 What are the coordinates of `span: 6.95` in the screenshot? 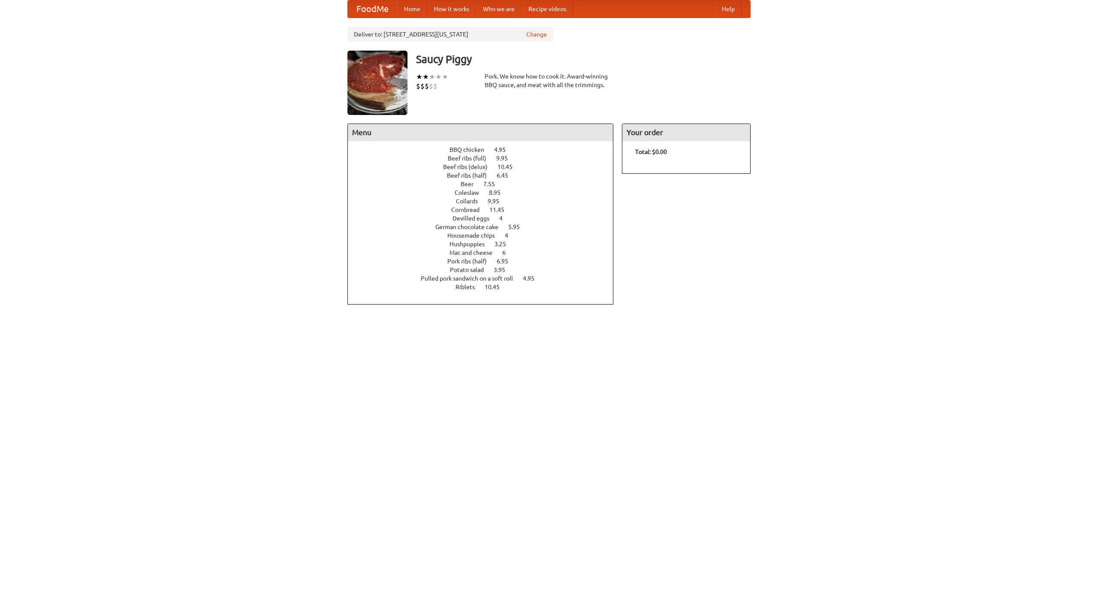 It's located at (506, 261).